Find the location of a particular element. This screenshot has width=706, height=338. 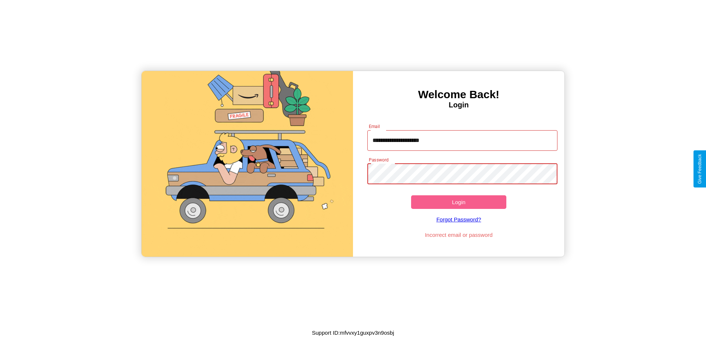

h4: Login is located at coordinates (459, 105).